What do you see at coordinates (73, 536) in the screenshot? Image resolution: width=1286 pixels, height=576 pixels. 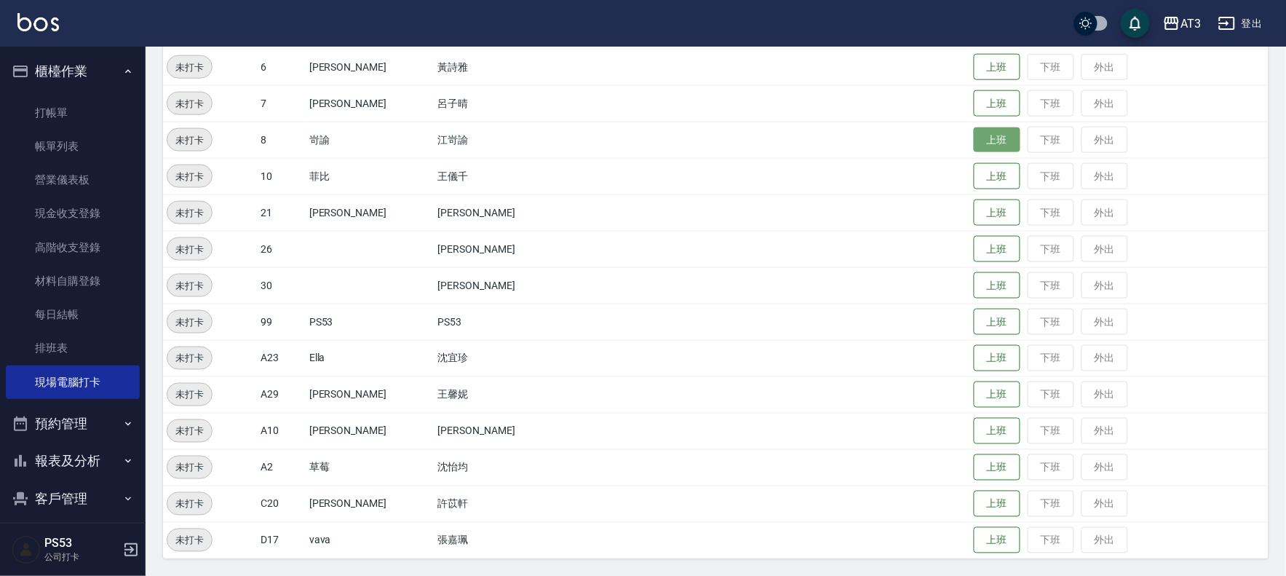 I see `button: 員工及薪資` at bounding box center [73, 536].